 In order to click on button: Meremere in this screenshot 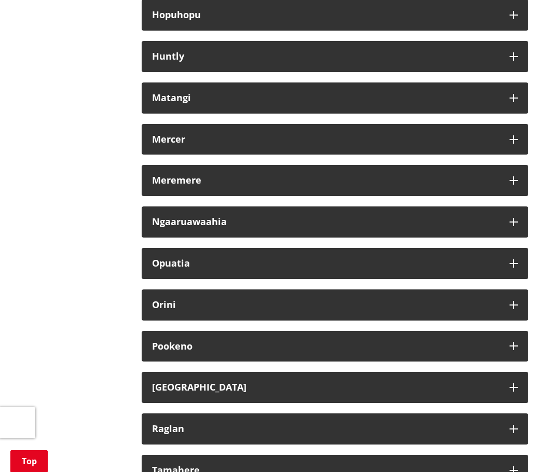, I will do `click(334, 180)`.